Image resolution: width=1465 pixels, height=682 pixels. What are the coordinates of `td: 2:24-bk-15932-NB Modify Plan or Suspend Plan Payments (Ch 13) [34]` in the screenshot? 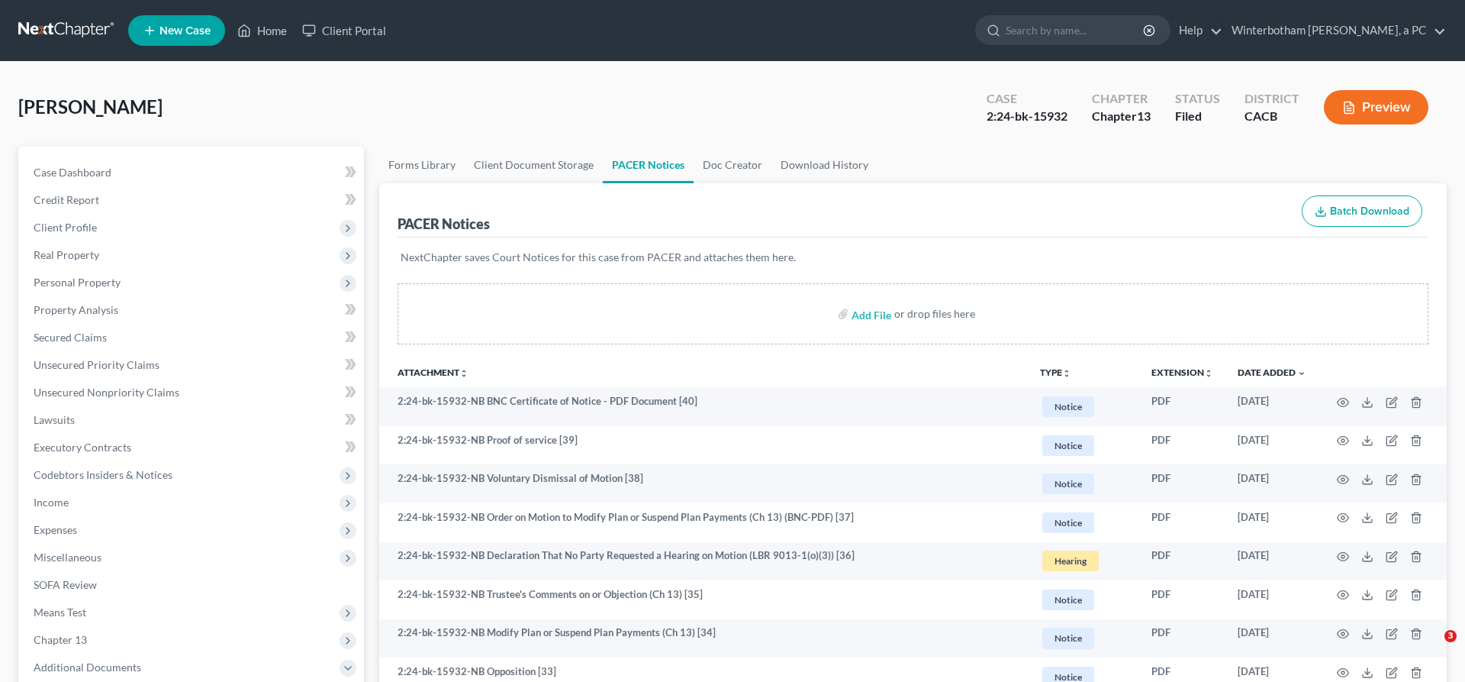 It's located at (704, 638).